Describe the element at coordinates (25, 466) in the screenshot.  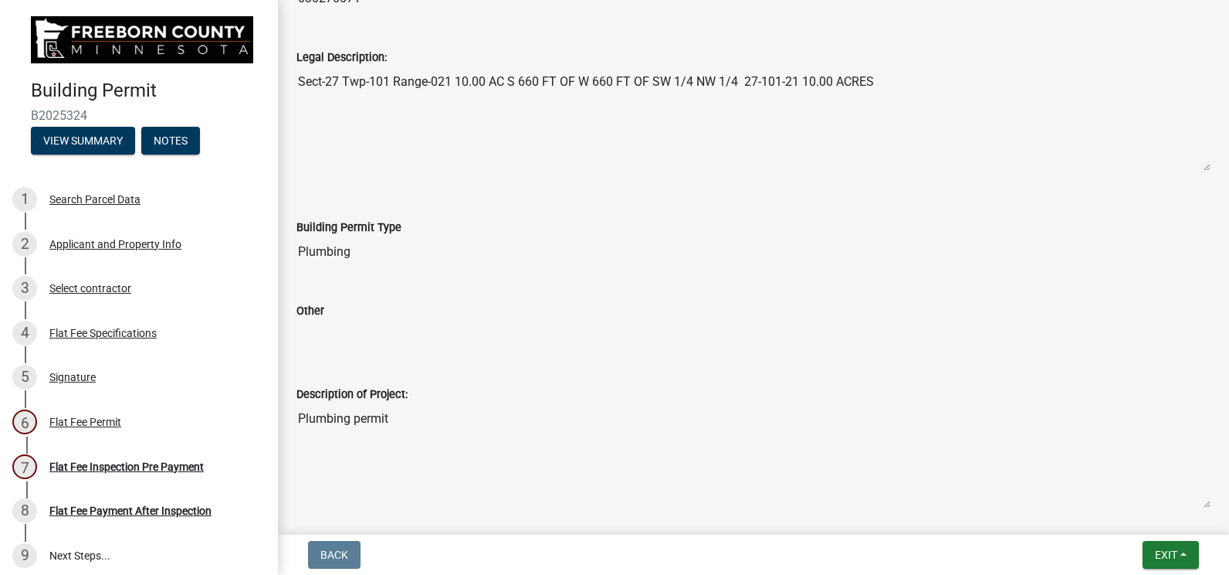
I see `div: 7` at that location.